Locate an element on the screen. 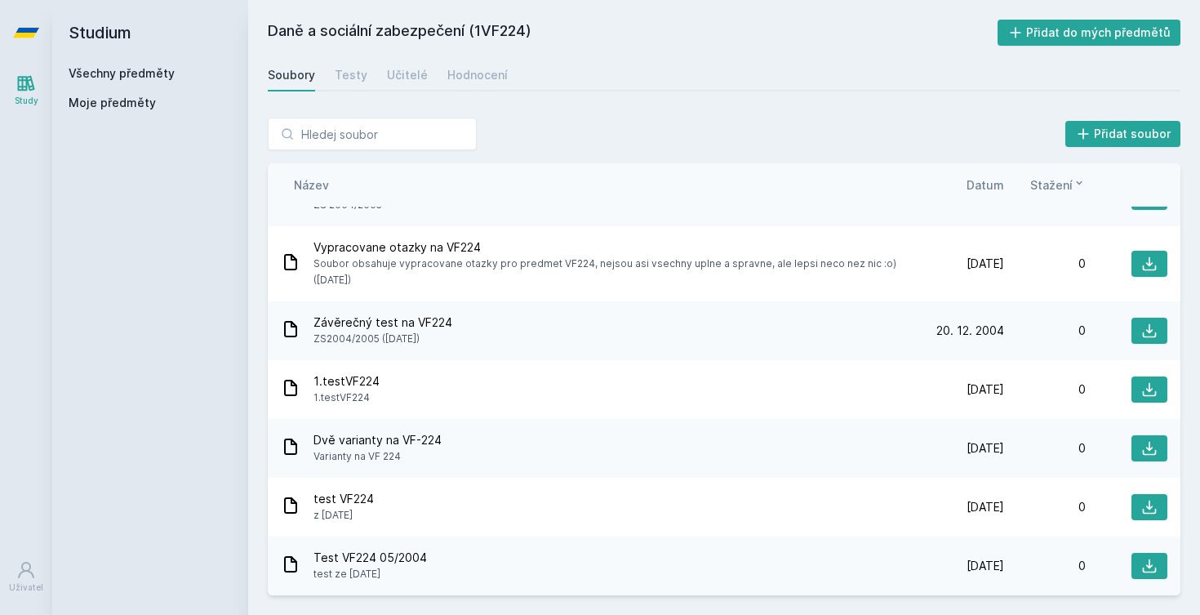 The image size is (1200, 615). span: Závěrečný test na VF224 is located at coordinates (383, 322).